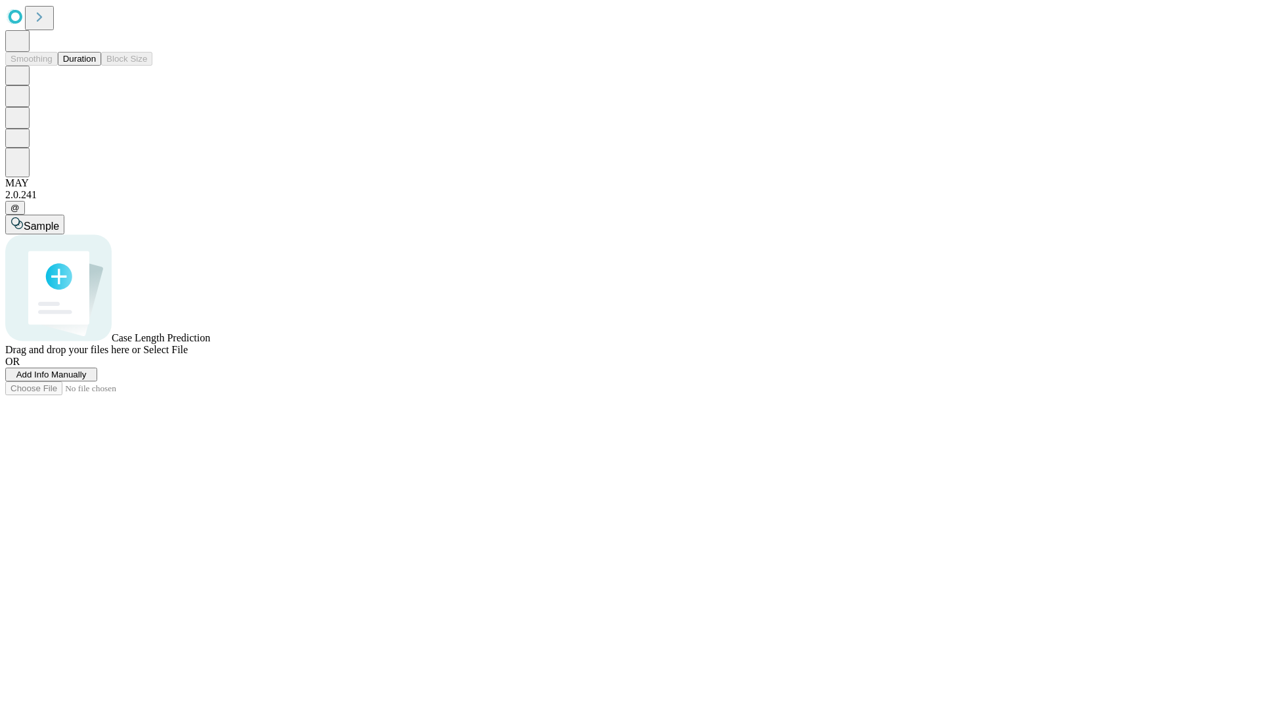 The height and width of the screenshot is (709, 1261). I want to click on span: Sample, so click(41, 226).